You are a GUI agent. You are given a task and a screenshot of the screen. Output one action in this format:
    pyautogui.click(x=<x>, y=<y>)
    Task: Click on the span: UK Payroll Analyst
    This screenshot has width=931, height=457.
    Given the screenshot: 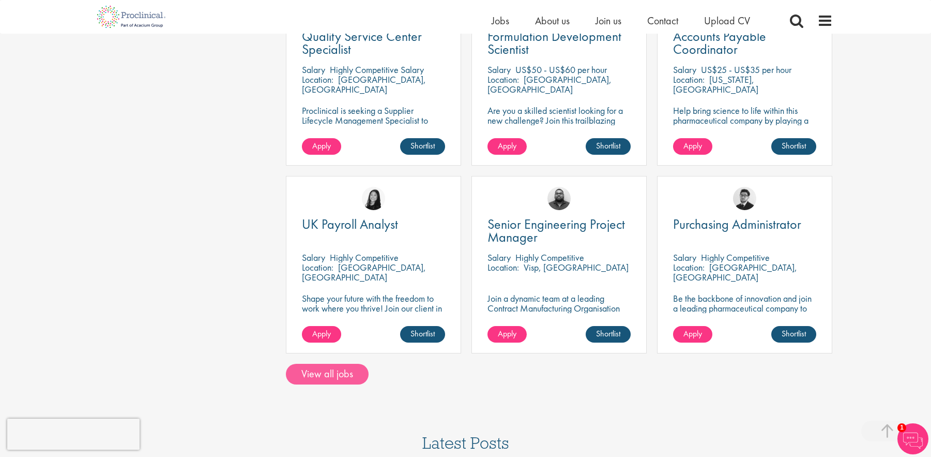 What is the action you would take?
    pyautogui.click(x=350, y=224)
    